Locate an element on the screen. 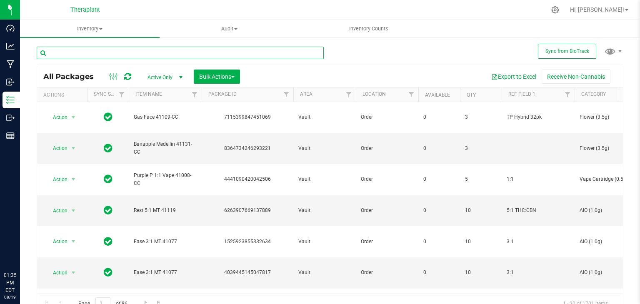  inline-svg: Analytics is located at coordinates (10, 46).